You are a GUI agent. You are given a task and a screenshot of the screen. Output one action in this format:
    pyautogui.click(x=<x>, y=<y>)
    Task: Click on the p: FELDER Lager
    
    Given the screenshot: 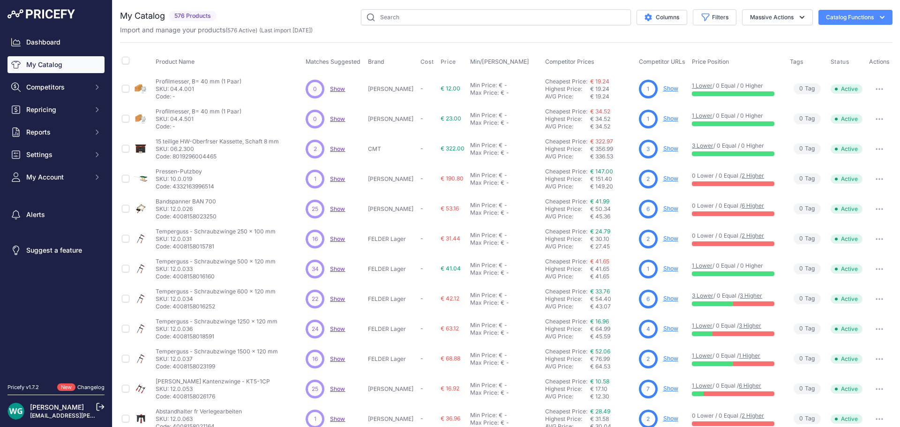 What is the action you would take?
    pyautogui.click(x=392, y=239)
    